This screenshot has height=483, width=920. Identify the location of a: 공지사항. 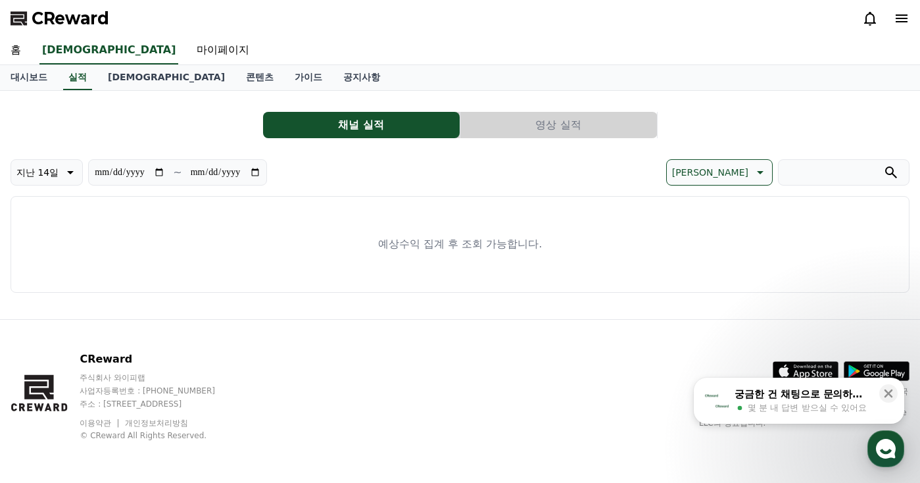
(362, 78).